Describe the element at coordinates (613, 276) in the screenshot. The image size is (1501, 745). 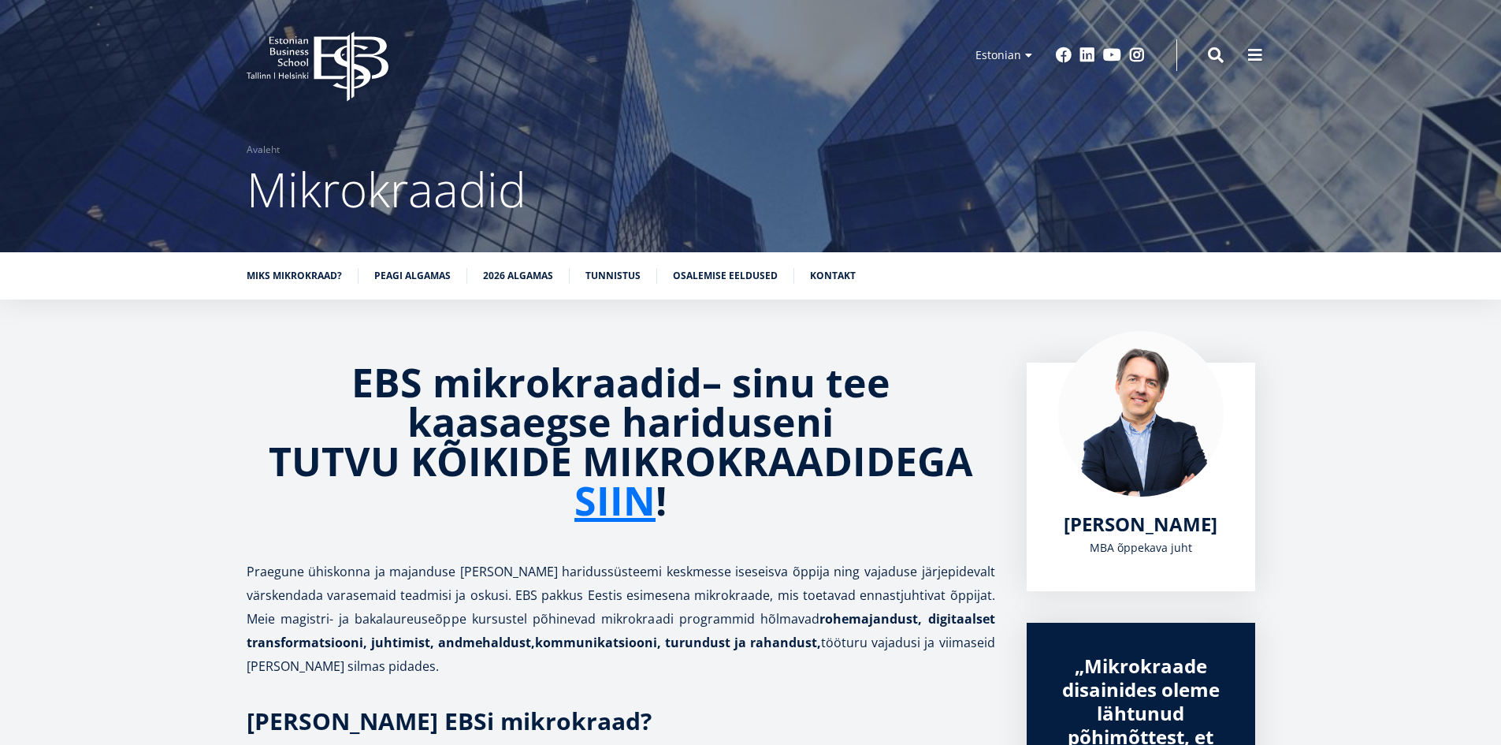
I see `a: Tunnistus` at that location.